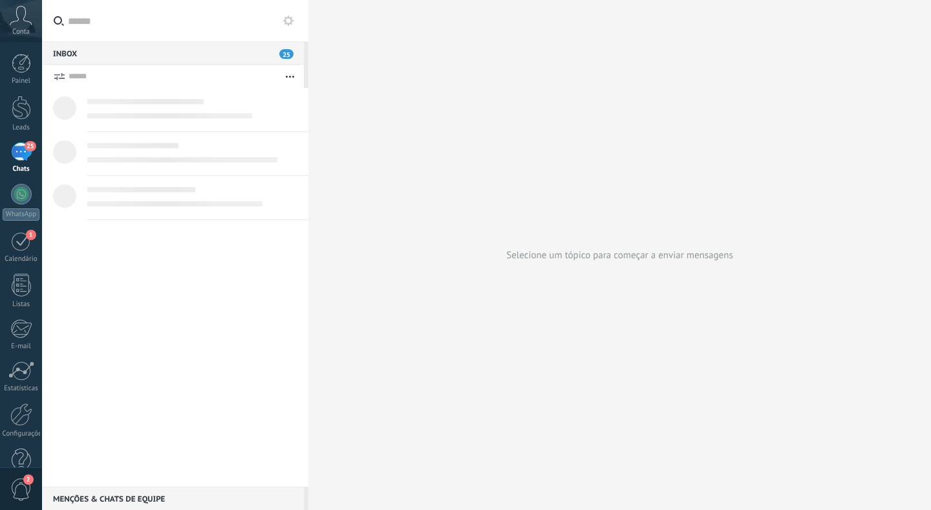  What do you see at coordinates (31, 235) in the screenshot?
I see `span: 1` at bounding box center [31, 235].